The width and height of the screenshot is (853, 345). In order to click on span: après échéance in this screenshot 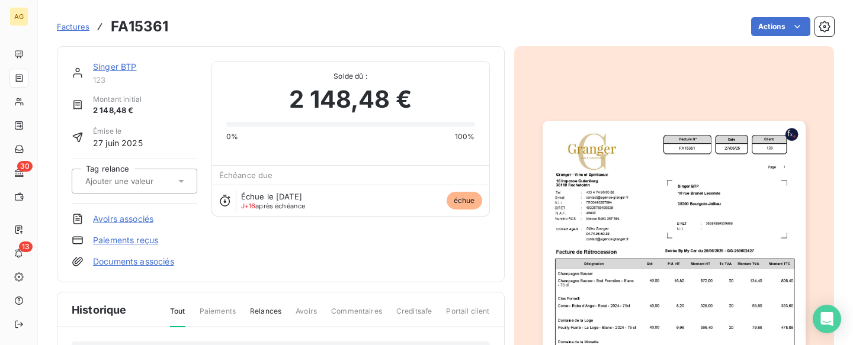, I will do `click(273, 206)`.